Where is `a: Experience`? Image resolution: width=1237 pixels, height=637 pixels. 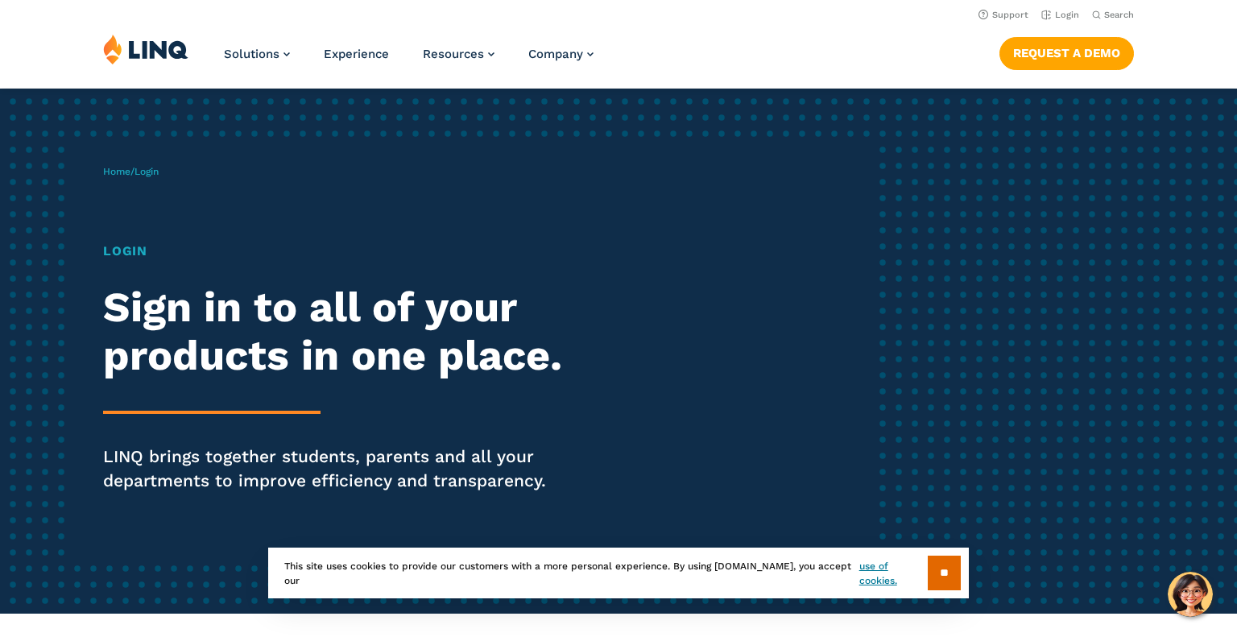
a: Experience is located at coordinates (356, 54).